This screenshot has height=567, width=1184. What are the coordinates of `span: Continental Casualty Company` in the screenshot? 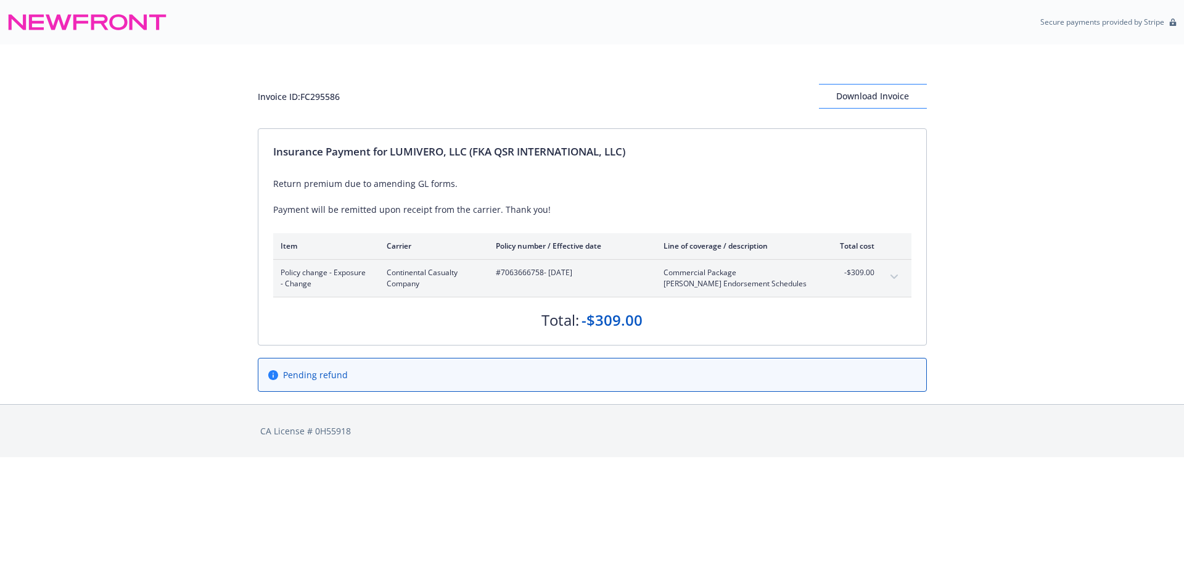 It's located at (431, 278).